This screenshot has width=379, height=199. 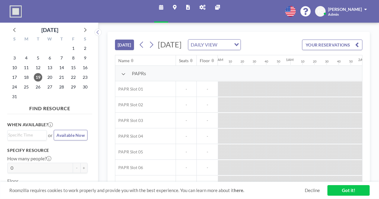 What do you see at coordinates (129, 168) in the screenshot?
I see `span: PAPR Slot 06` at bounding box center [129, 168].